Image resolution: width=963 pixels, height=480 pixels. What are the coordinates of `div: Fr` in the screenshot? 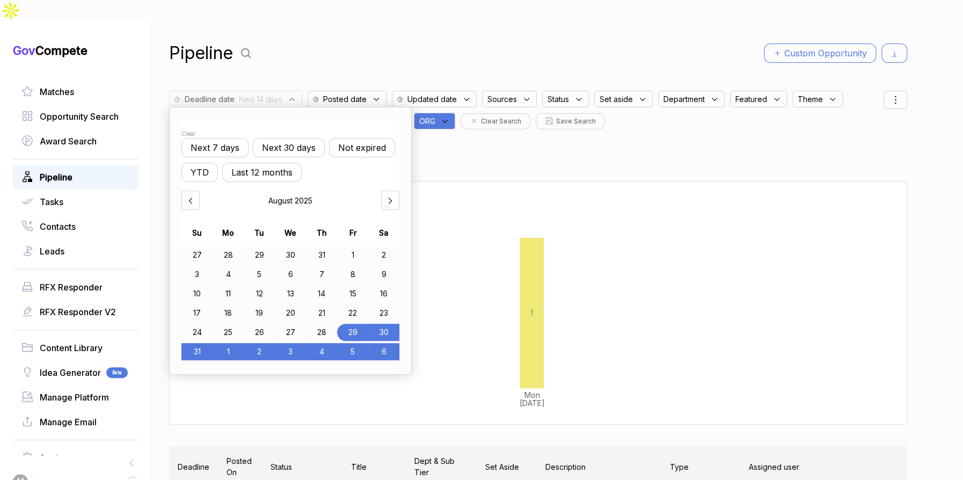 It's located at (353, 232).